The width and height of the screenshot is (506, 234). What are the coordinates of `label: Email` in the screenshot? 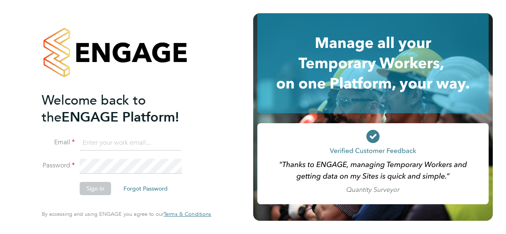 It's located at (58, 142).